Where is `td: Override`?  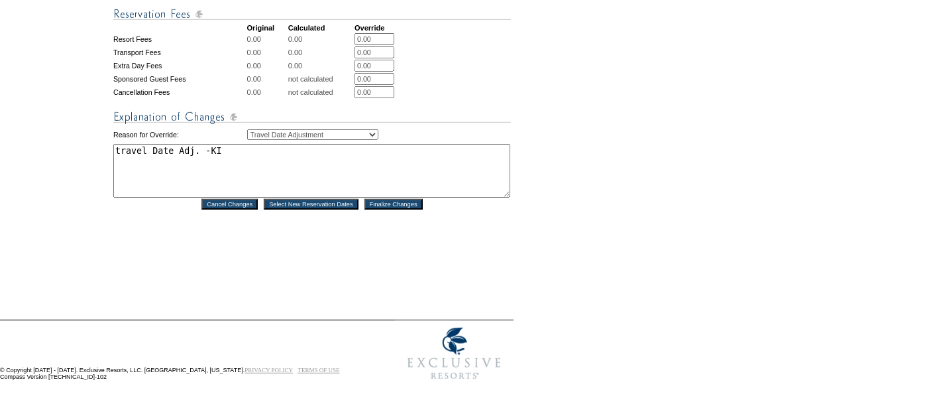 td: Override is located at coordinates (383, 28).